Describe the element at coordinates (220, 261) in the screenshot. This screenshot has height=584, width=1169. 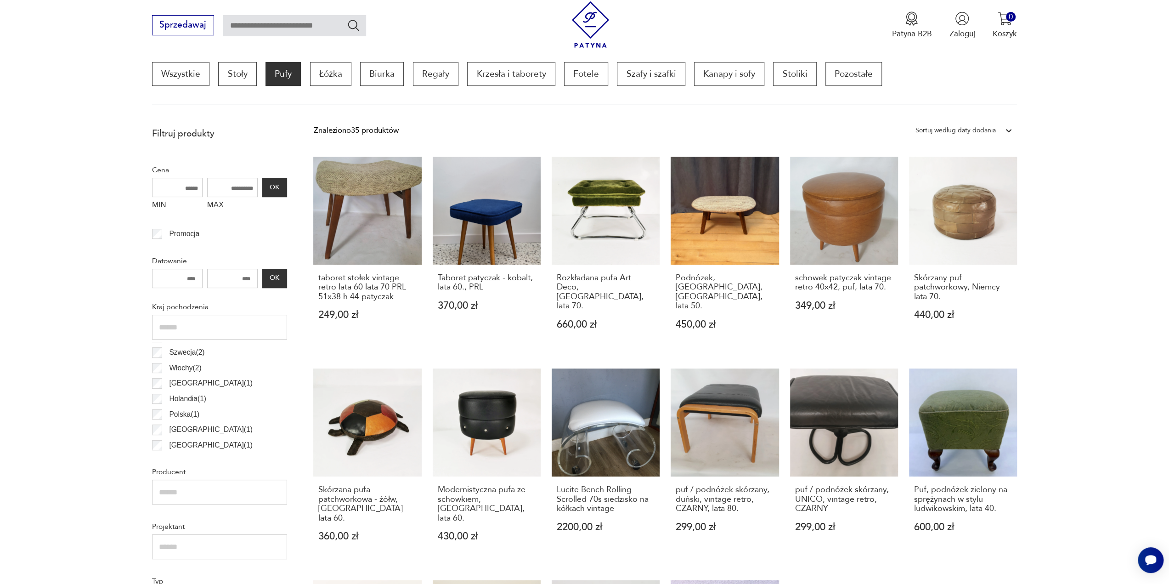
I see `p: Datowanie` at that location.